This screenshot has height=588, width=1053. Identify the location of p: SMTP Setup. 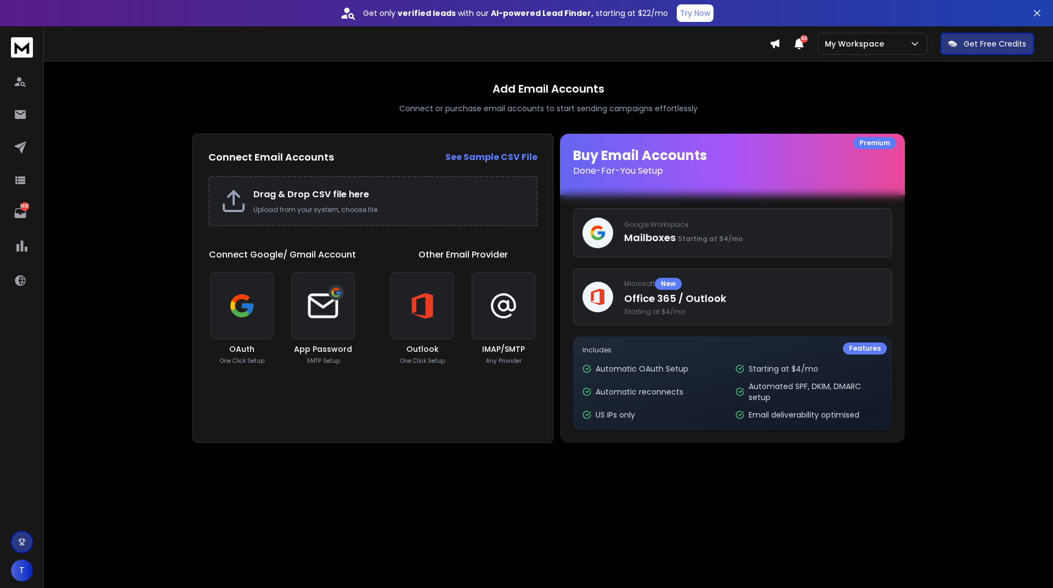
(323, 361).